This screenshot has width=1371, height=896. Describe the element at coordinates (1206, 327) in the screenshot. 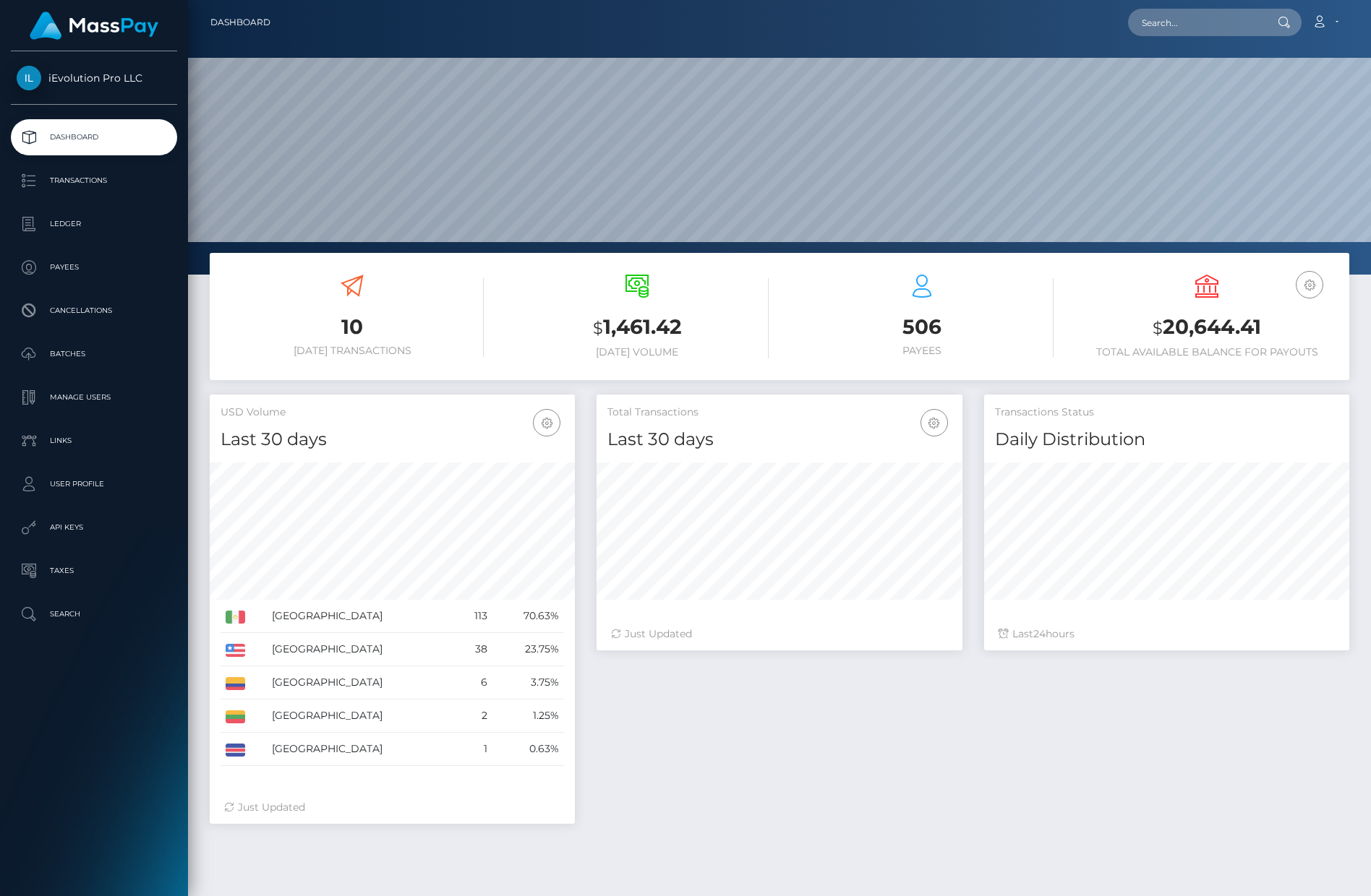

I see `h3: 20,644.41` at that location.